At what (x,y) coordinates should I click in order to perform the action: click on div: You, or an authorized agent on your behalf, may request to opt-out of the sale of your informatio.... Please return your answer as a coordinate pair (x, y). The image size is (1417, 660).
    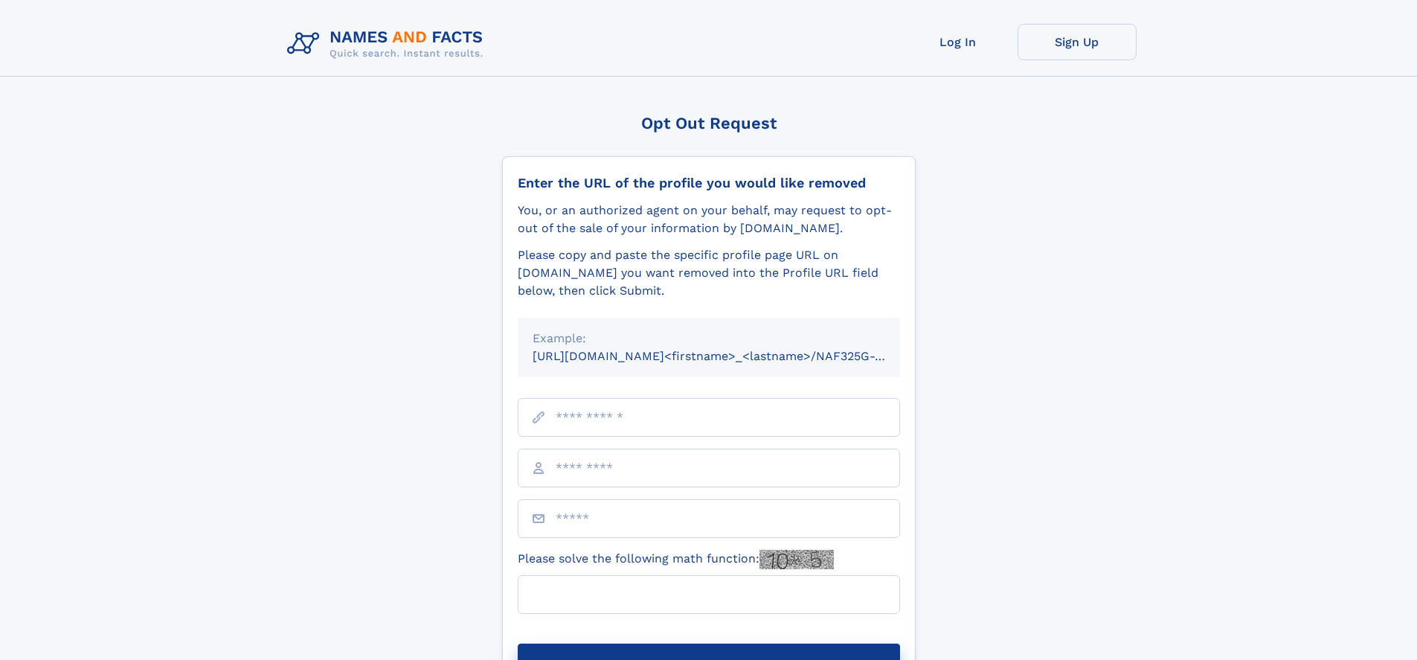
    Looking at the image, I should click on (709, 219).